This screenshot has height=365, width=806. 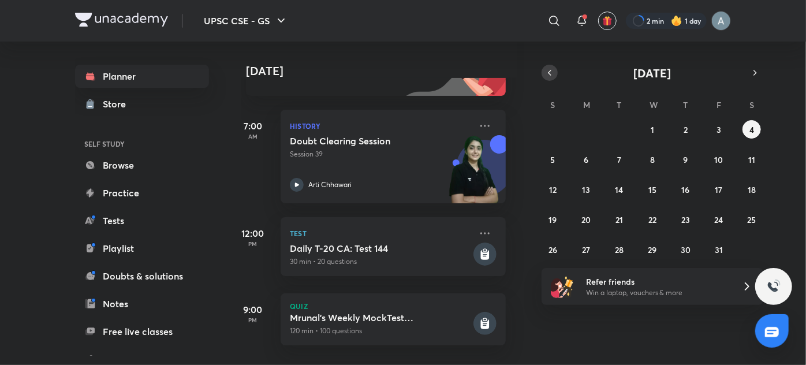 What do you see at coordinates (752, 219) in the screenshot?
I see `abbr: October 25, 2025` at bounding box center [752, 219].